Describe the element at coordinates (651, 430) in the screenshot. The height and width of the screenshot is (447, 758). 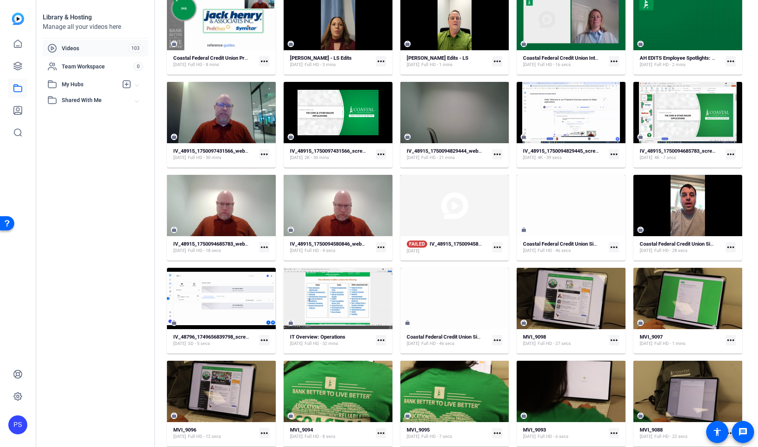
I see `strong: MVI_9088` at that location.